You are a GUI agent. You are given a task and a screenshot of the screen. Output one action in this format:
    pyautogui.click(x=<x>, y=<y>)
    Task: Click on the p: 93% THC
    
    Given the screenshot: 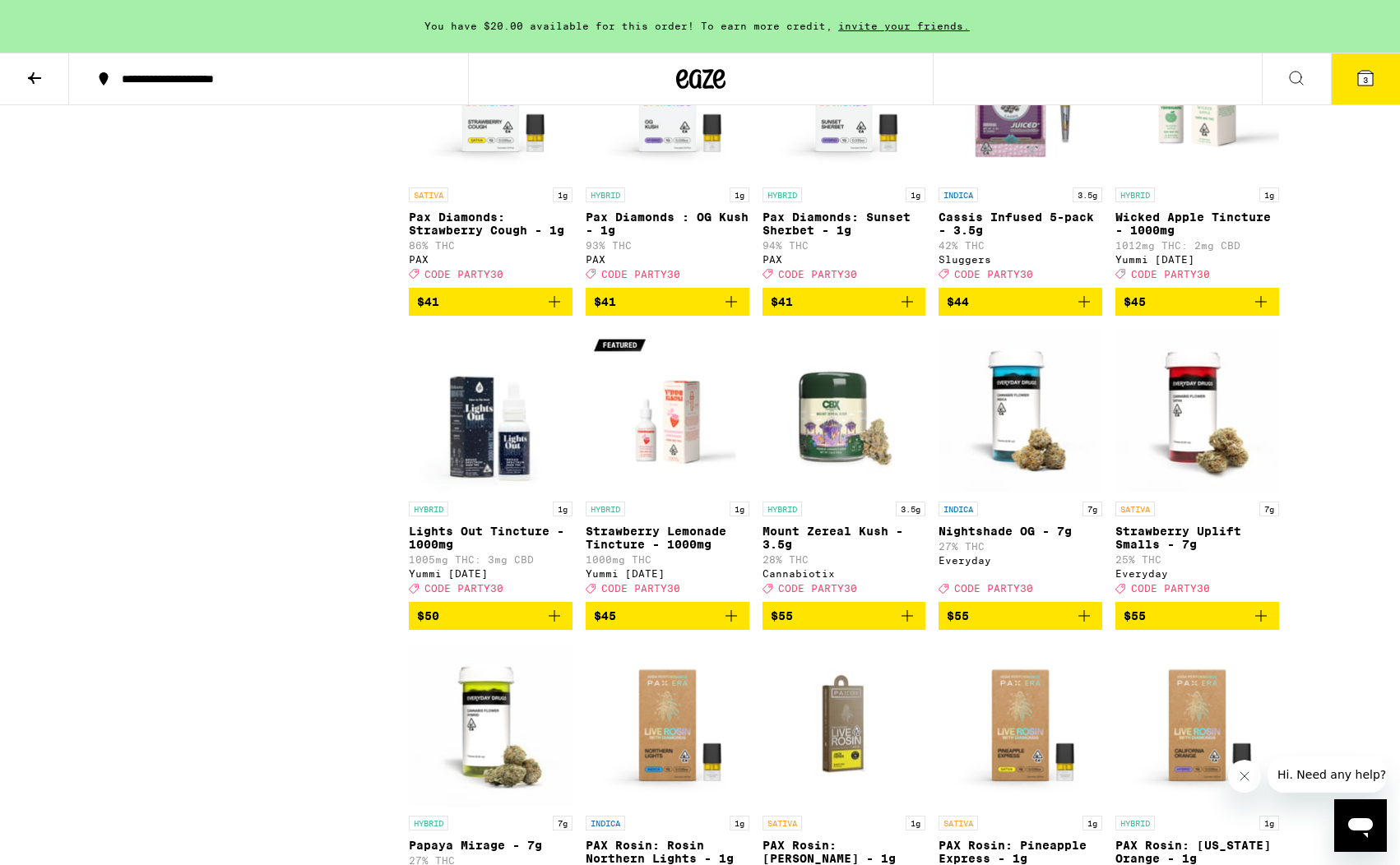 What is the action you would take?
    pyautogui.click(x=667, y=245)
    